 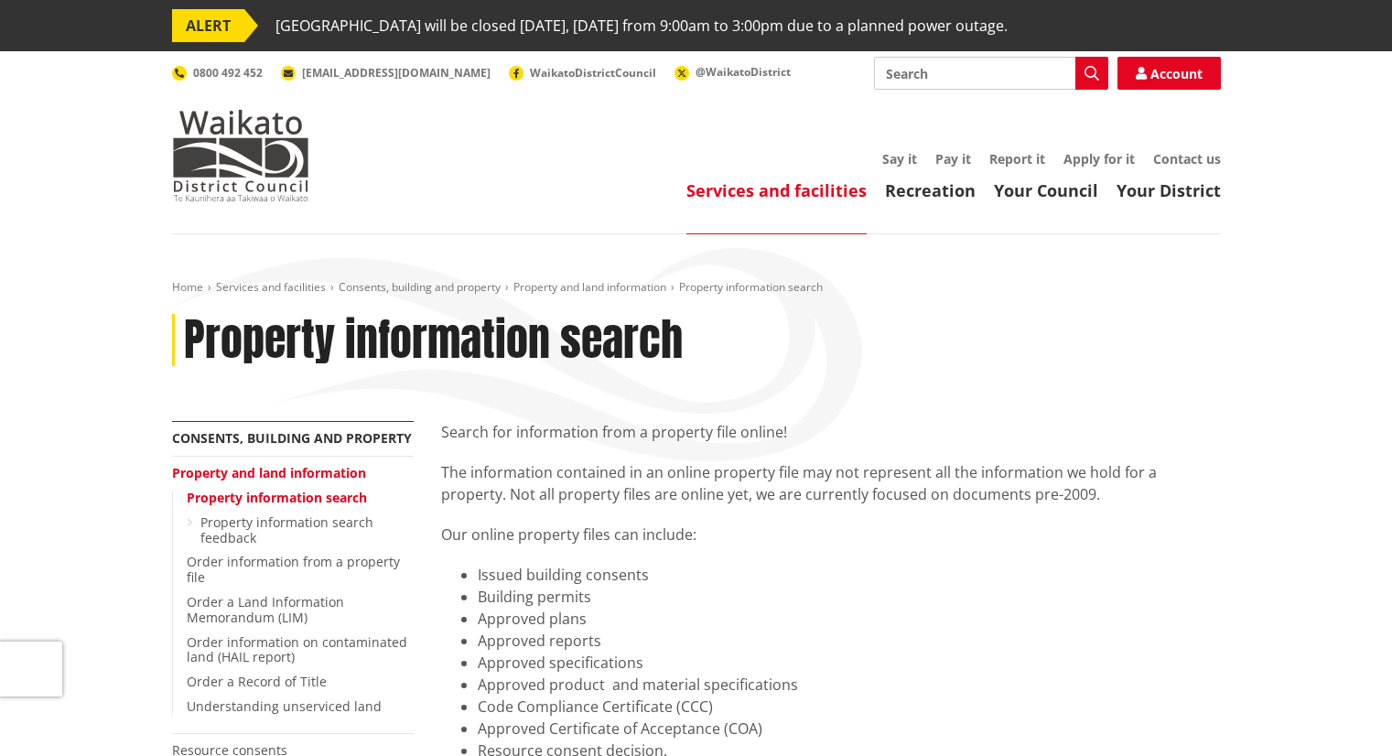 I want to click on input: Search input, so click(x=991, y=73).